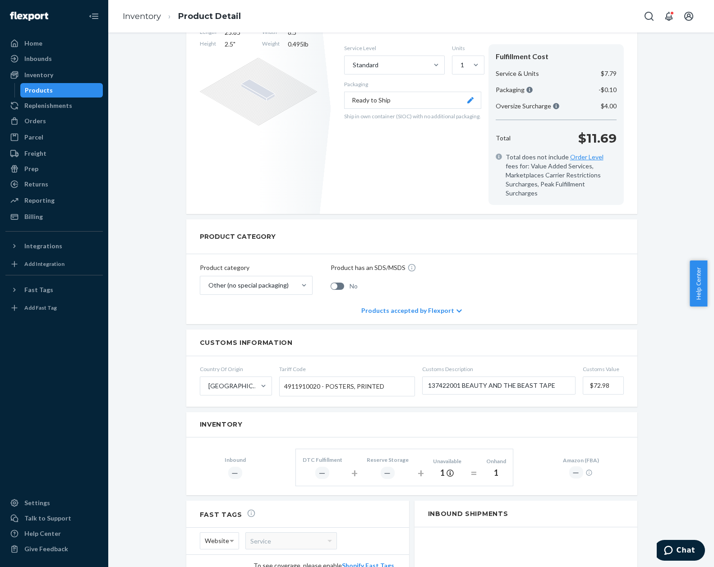  Describe the element at coordinates (669, 16) in the screenshot. I see `button: Open notifications` at that location.